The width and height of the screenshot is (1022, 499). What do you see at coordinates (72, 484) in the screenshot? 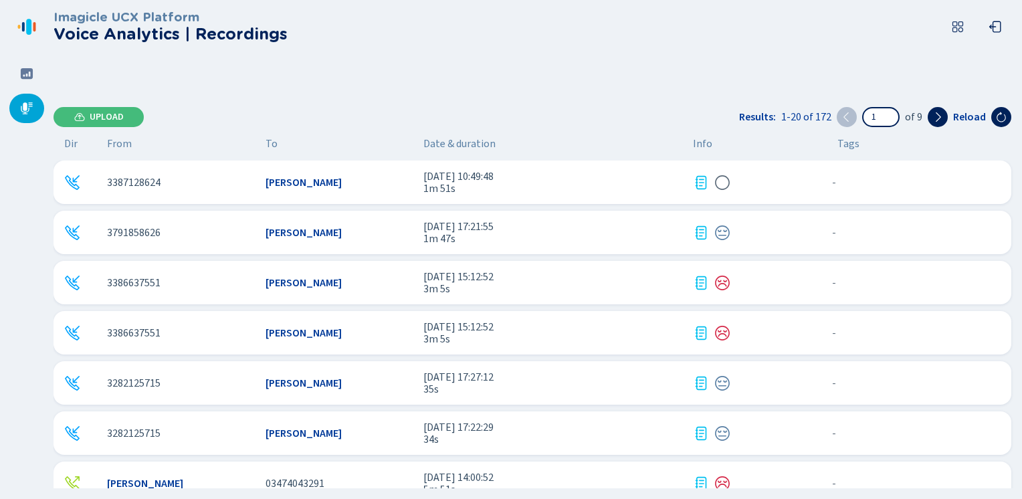
I see `div: Outgoing call` at bounding box center [72, 484].